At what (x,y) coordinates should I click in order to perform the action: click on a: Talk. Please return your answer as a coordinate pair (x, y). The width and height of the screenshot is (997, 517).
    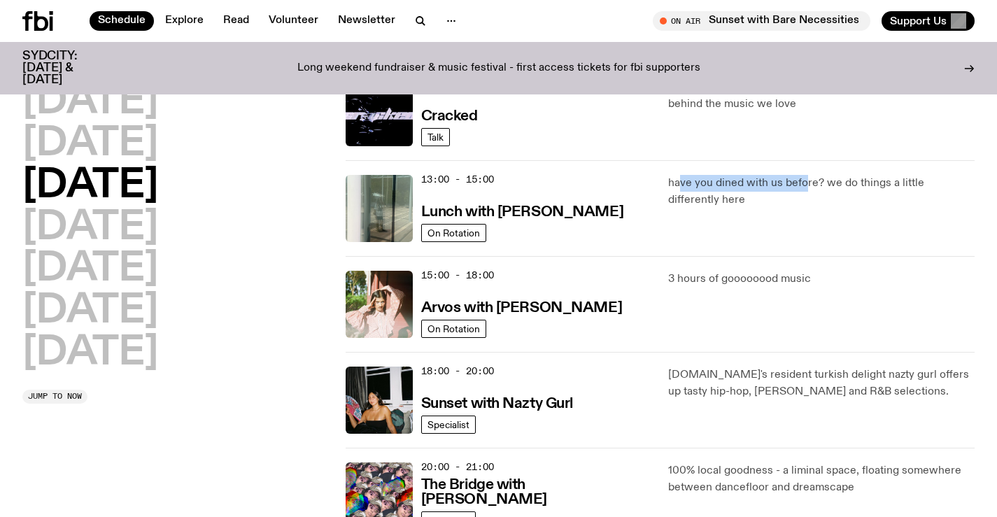
    Looking at the image, I should click on (435, 137).